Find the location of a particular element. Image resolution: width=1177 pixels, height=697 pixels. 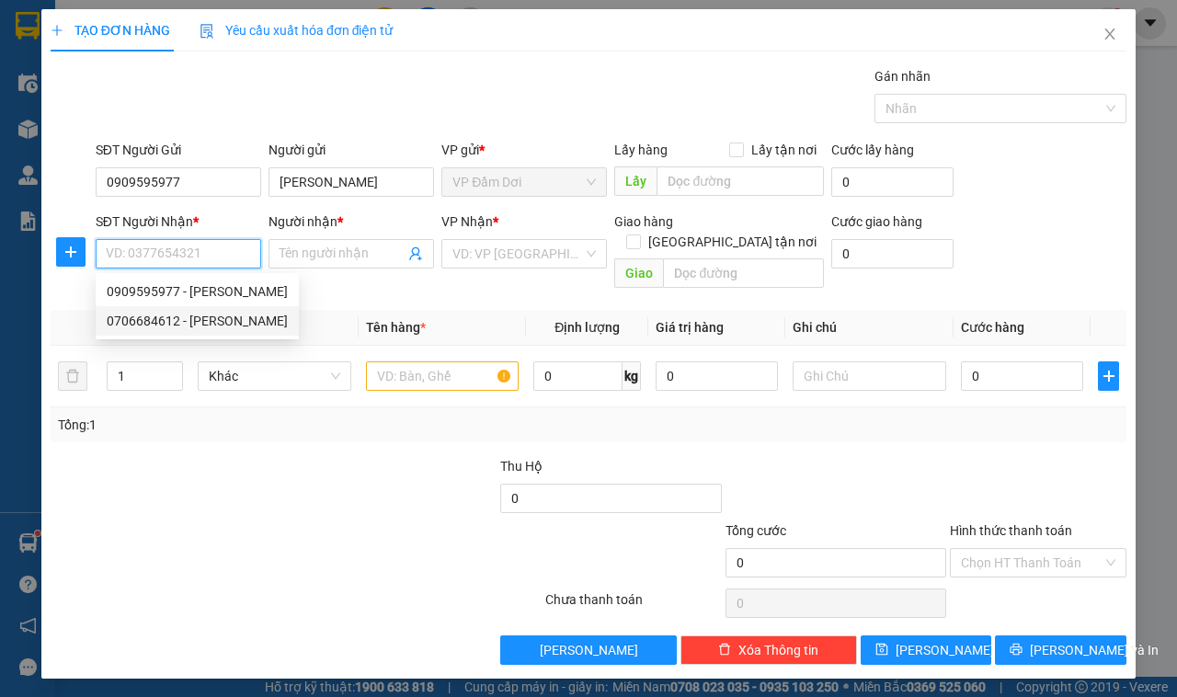

div: 0706684612 - HÀ is located at coordinates (197, 321).